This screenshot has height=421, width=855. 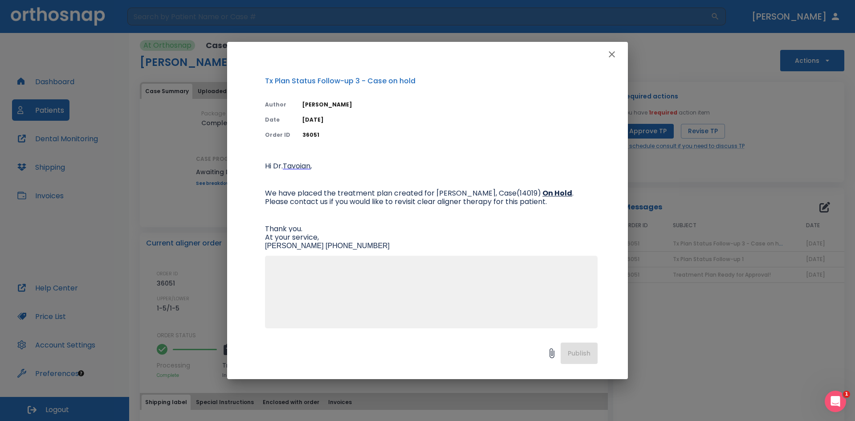 What do you see at coordinates (557, 193) in the screenshot?
I see `ins: On Hold` at bounding box center [557, 193].